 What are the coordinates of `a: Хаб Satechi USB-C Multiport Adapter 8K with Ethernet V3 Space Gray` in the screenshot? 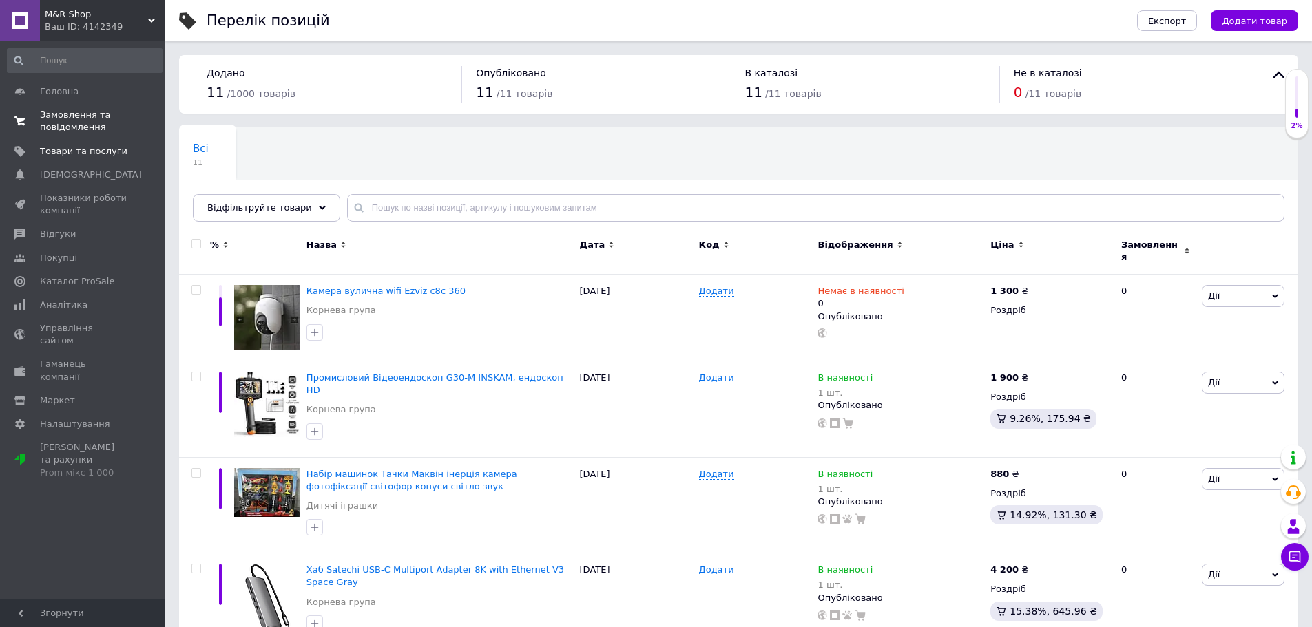 It's located at (435, 576).